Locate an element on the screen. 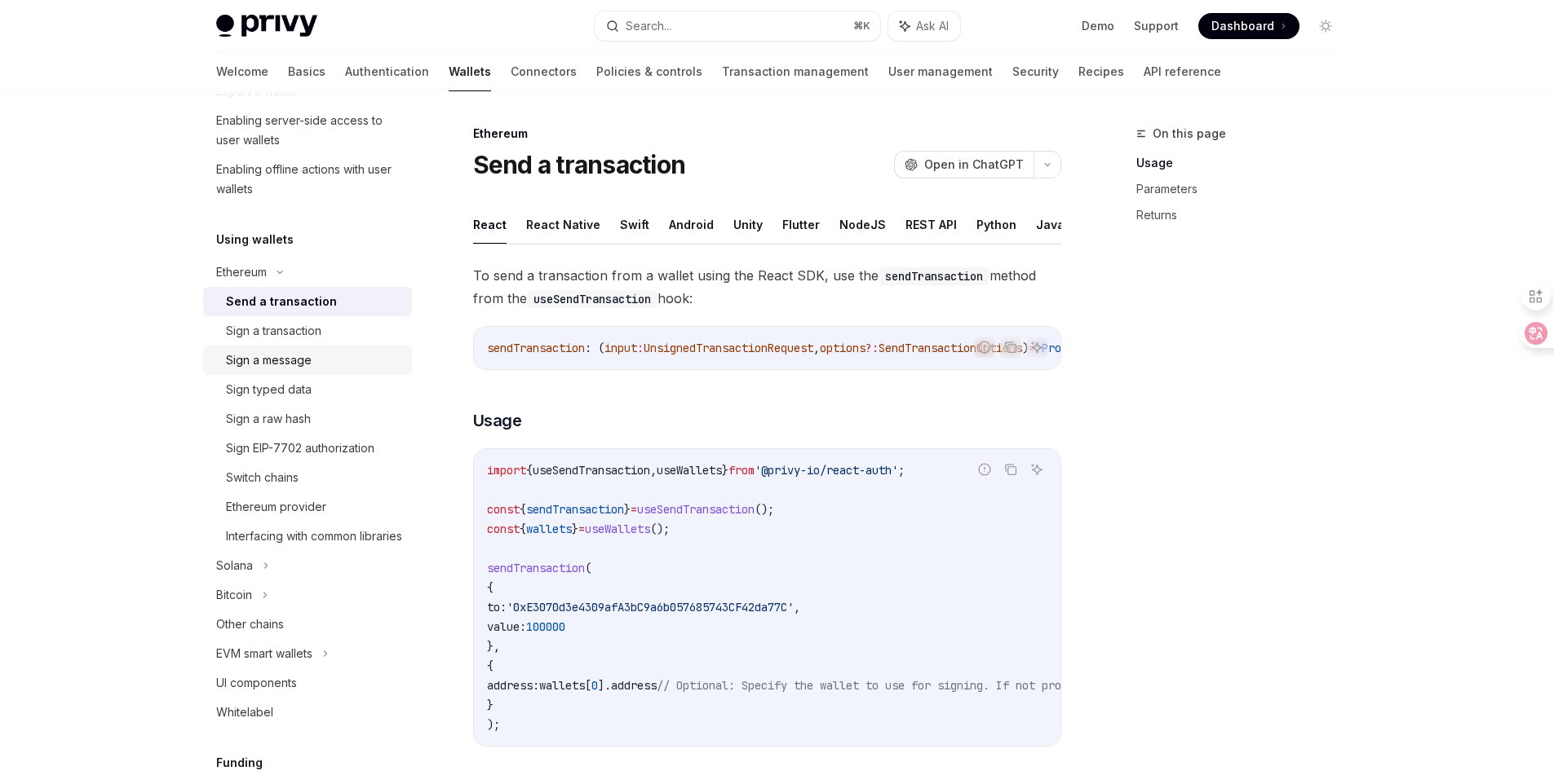  a: Connectors is located at coordinates (543, 72).